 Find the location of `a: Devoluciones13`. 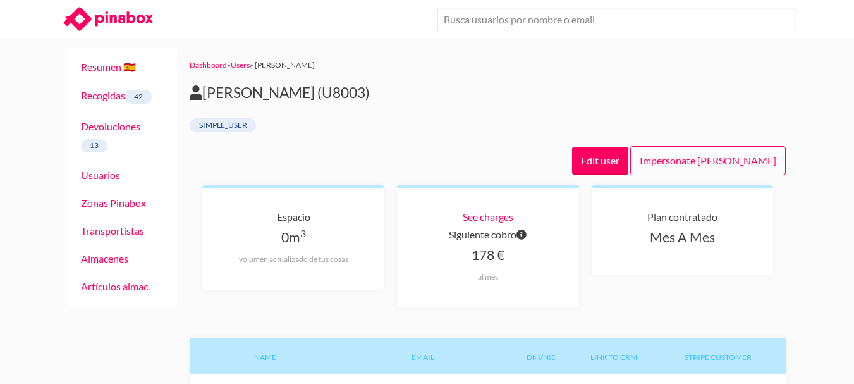

a: Devoluciones13 is located at coordinates (111, 135).